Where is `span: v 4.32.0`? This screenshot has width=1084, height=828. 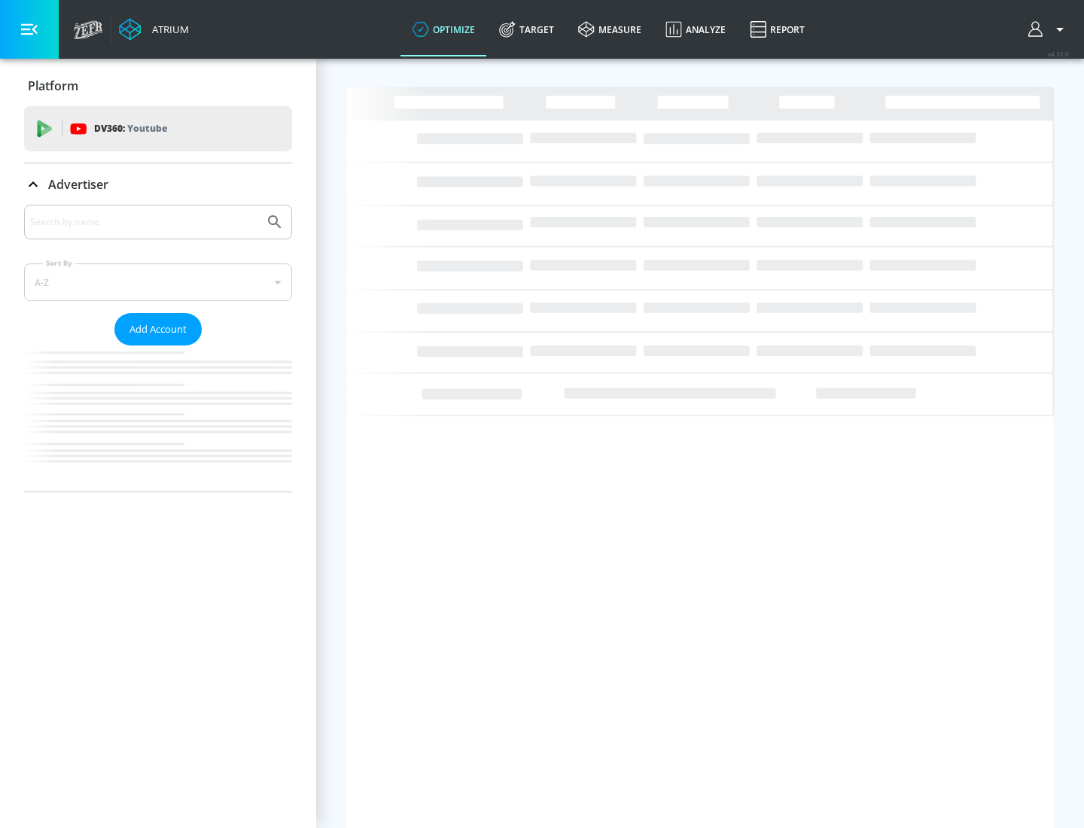
span: v 4.32.0 is located at coordinates (1059, 53).